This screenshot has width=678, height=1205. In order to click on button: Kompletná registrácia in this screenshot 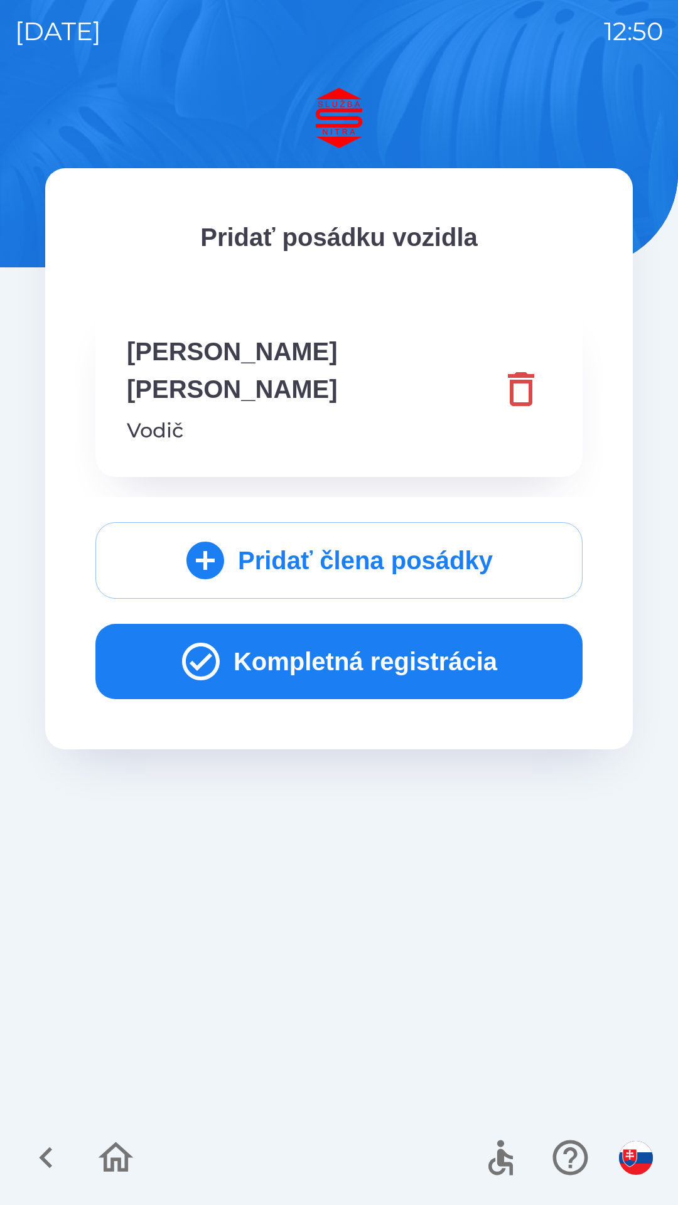, I will do `click(339, 662)`.